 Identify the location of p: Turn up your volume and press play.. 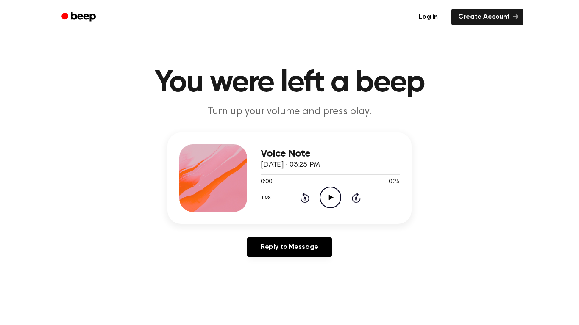
(289, 112).